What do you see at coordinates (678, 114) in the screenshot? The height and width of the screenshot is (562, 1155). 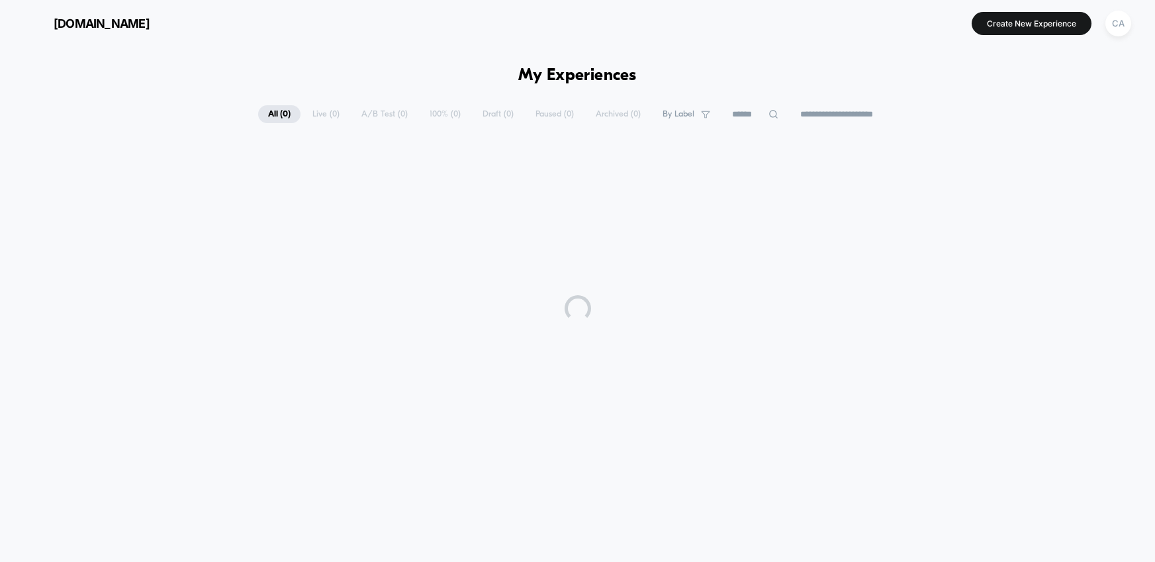 I see `span: By Label` at bounding box center [678, 114].